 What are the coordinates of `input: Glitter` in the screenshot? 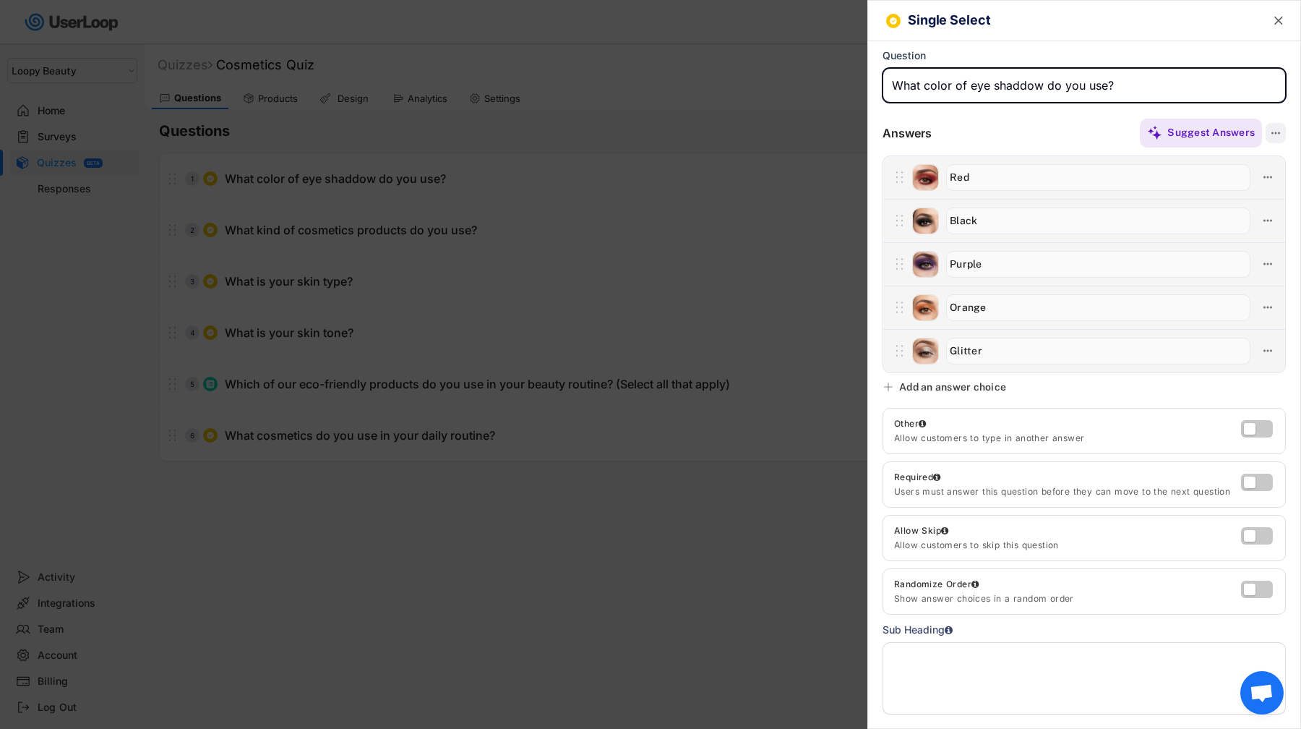 It's located at (1098, 351).